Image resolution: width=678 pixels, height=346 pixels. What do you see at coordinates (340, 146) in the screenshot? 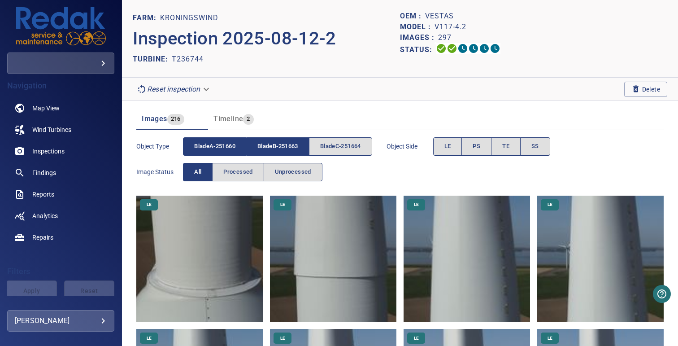
I see `button: bladeC-251664` at bounding box center [340, 146].